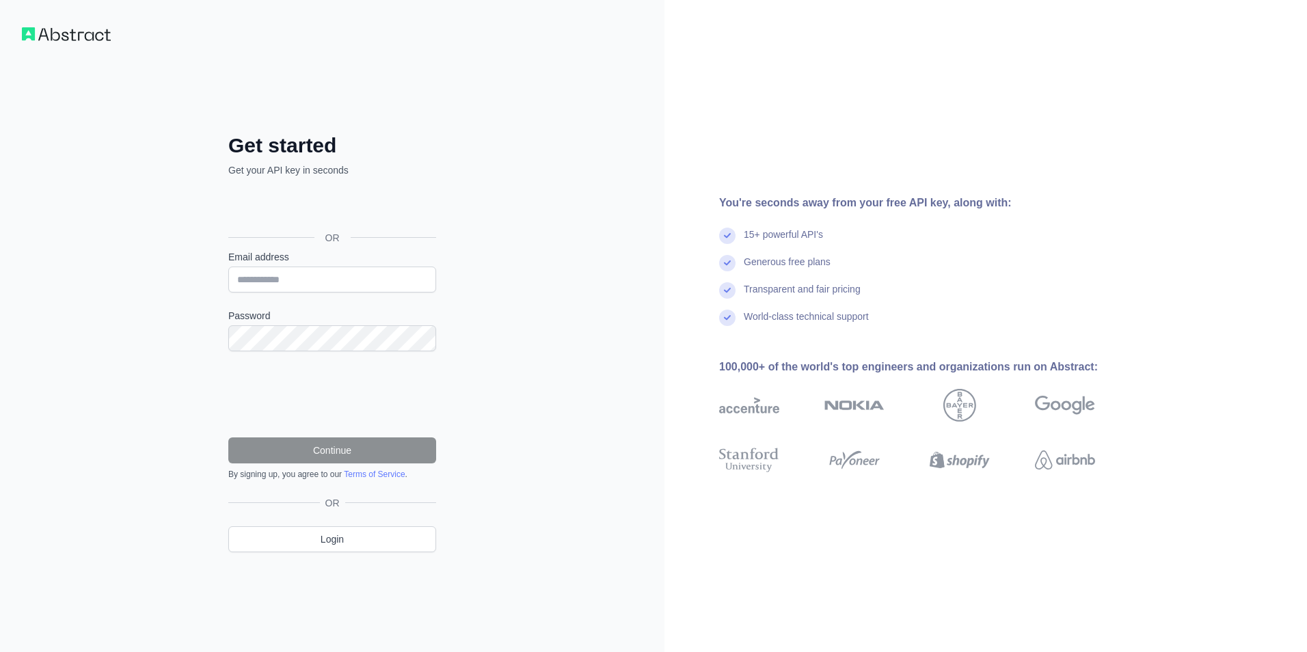 The height and width of the screenshot is (652, 1307). I want to click on label: Email address, so click(332, 257).